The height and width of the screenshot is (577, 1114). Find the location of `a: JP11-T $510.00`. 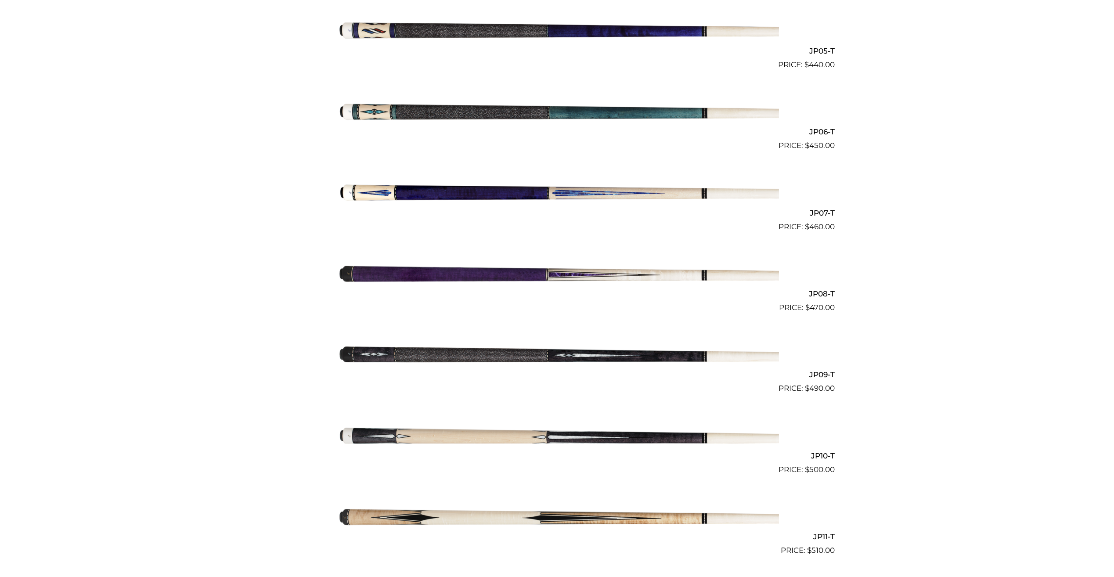

a: JP11-T $510.00 is located at coordinates (557, 518).